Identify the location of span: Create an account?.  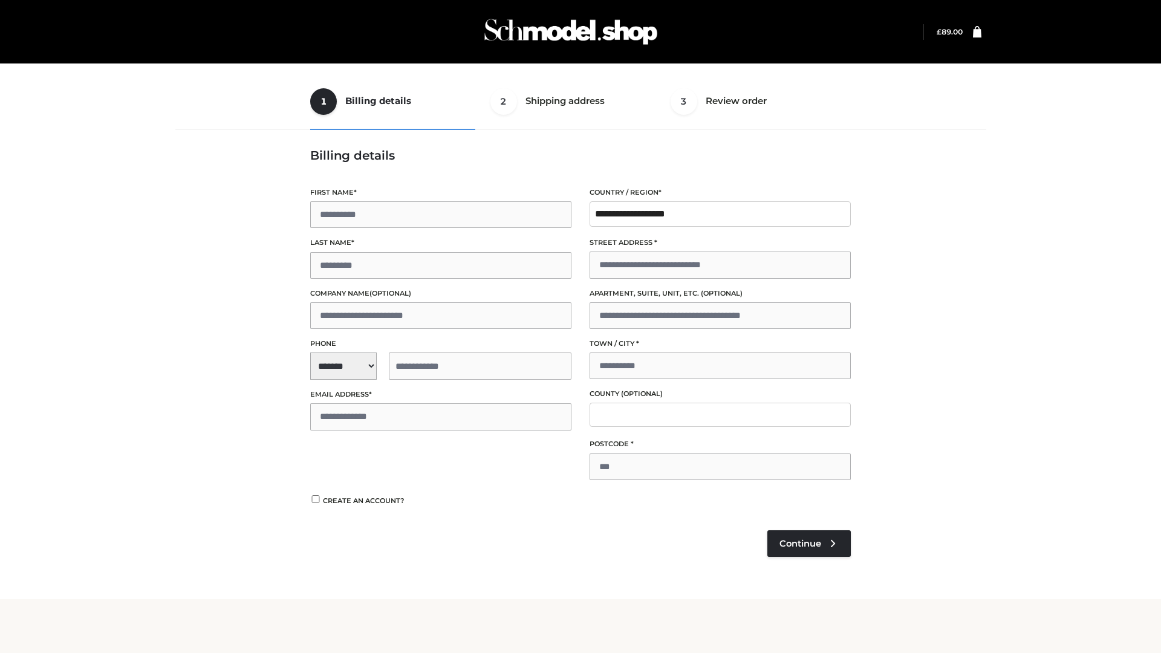
(363, 501).